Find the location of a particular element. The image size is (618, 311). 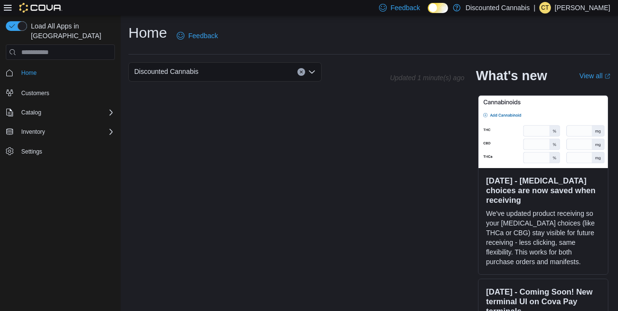

span: Discounted Cannabis is located at coordinates (166, 71).